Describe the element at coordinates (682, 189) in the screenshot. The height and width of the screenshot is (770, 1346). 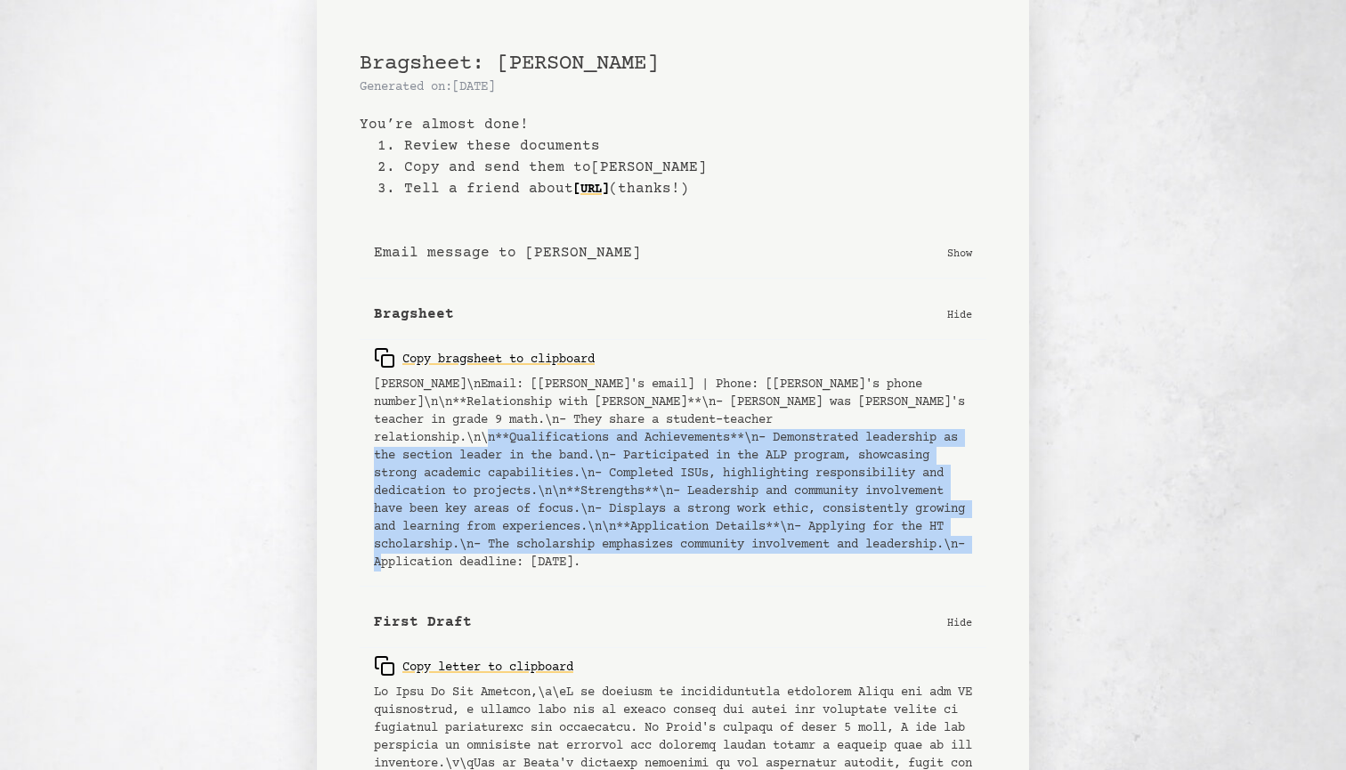
I see `li: 3. Tell a friend about (thanks!)` at that location.